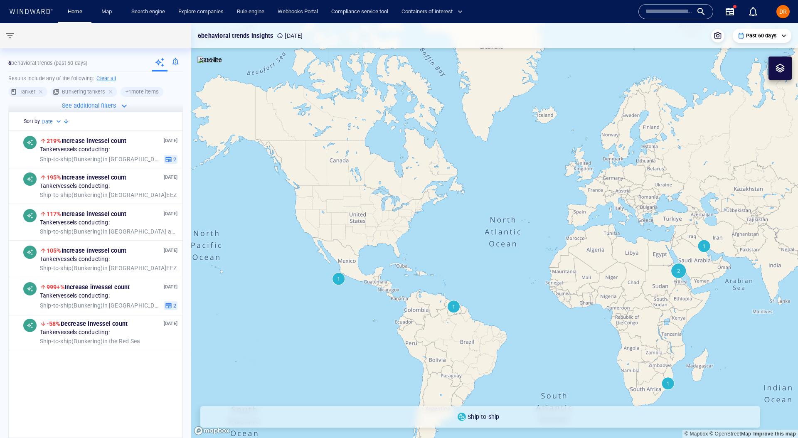 Image resolution: width=798 pixels, height=438 pixels. Describe the element at coordinates (201, 12) in the screenshot. I see `button: Explore companies` at that location.